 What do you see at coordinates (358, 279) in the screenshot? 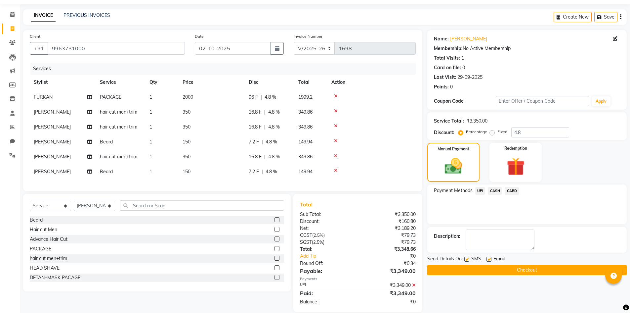
I see `div: Payments` at bounding box center [358, 279].